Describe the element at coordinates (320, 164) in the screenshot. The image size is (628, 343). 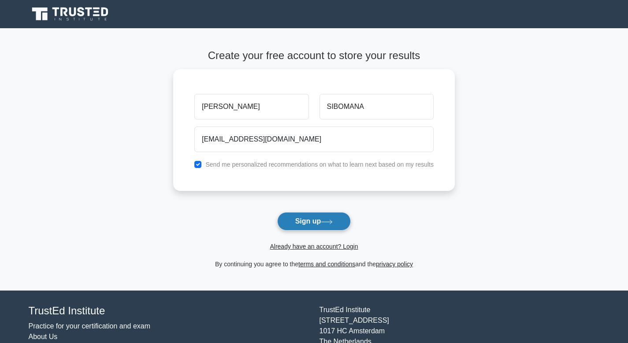
I see `label: Send me personalized recommendations on what to learn next based on my results` at that location.